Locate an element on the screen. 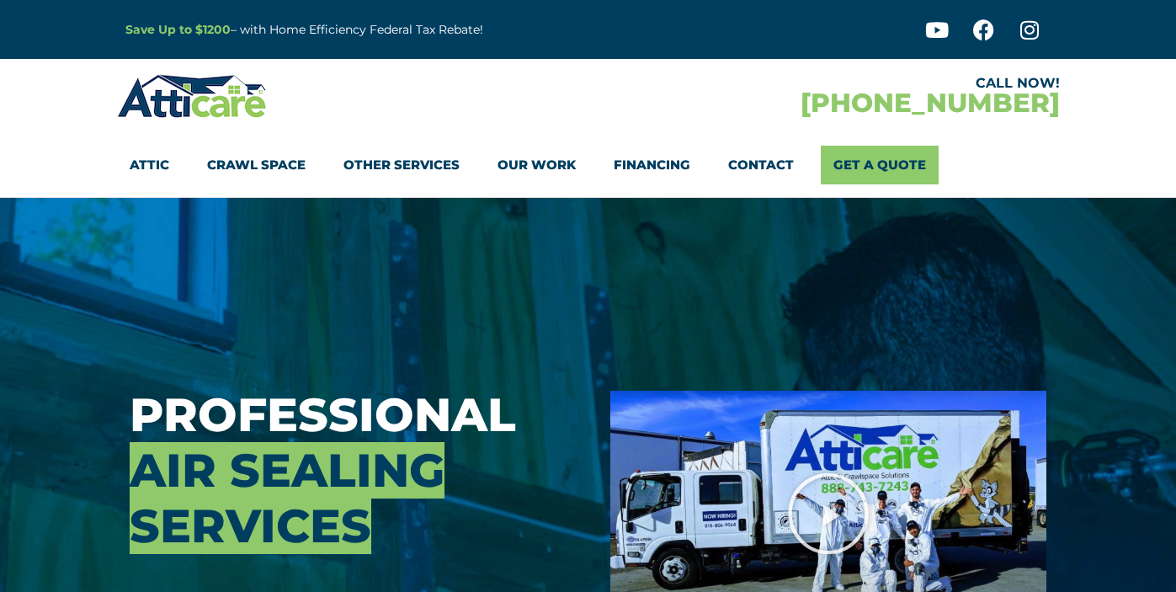 Image resolution: width=1176 pixels, height=592 pixels. span: Air Sealing Services is located at coordinates (287, 497).